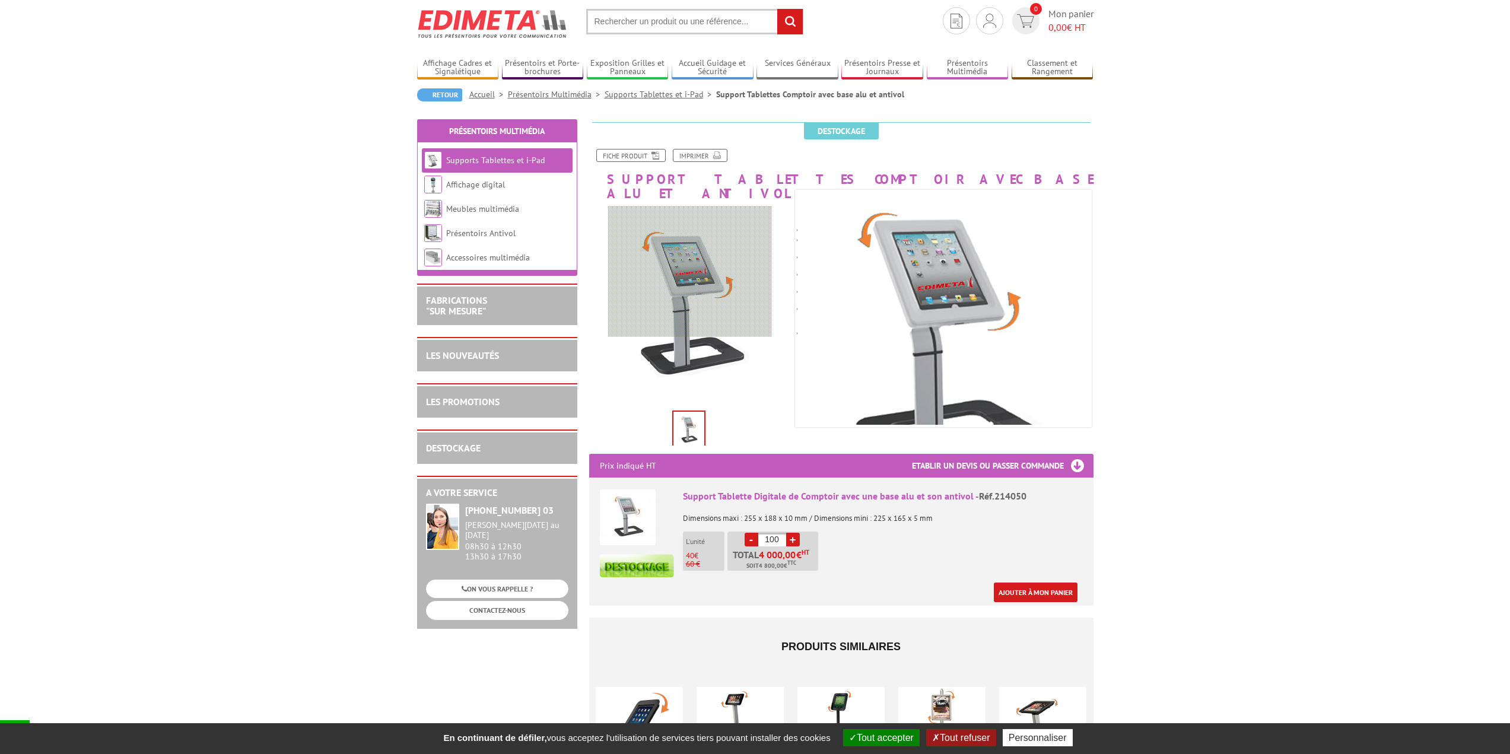  I want to click on img: widget-service.jpg, so click(443, 527).